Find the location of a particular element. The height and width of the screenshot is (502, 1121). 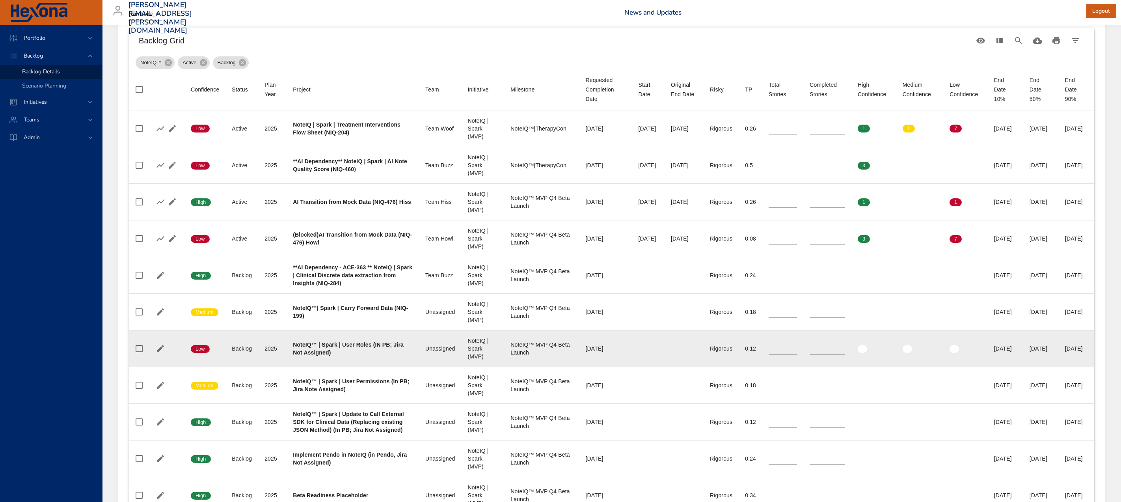

div: Project is located at coordinates (301, 89).